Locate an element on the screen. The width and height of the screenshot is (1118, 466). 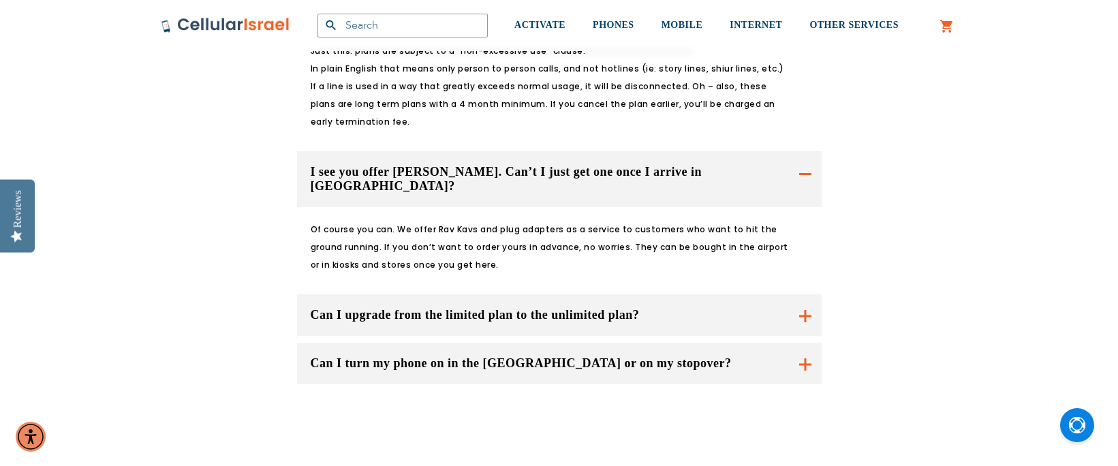
span: MOBILE is located at coordinates (682, 25).